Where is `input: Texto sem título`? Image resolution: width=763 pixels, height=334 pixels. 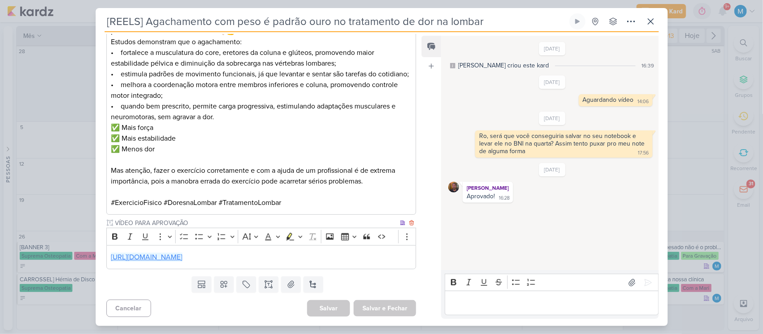
input: Texto sem título is located at coordinates (256, 223).